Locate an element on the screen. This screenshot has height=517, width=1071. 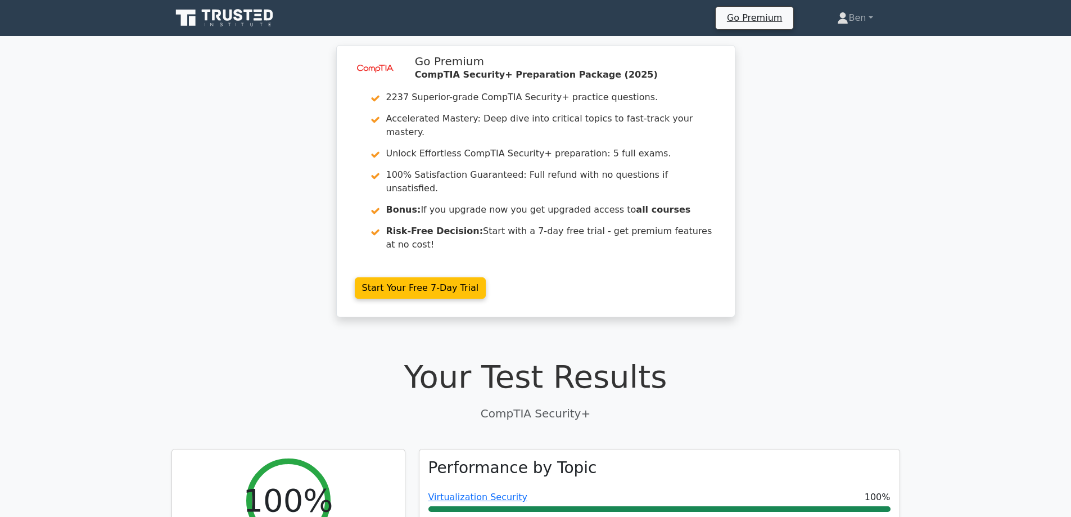
a: Go Premium is located at coordinates (755, 17).